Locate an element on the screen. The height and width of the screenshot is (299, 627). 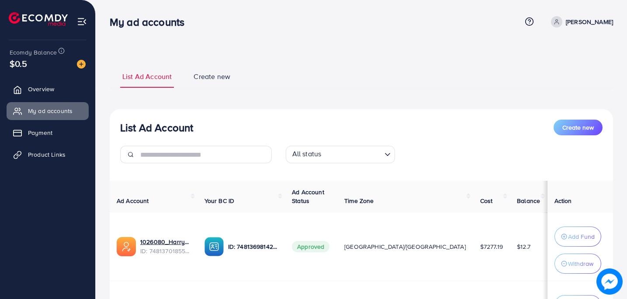
span: Ad Account Status is located at coordinates (308, 197).